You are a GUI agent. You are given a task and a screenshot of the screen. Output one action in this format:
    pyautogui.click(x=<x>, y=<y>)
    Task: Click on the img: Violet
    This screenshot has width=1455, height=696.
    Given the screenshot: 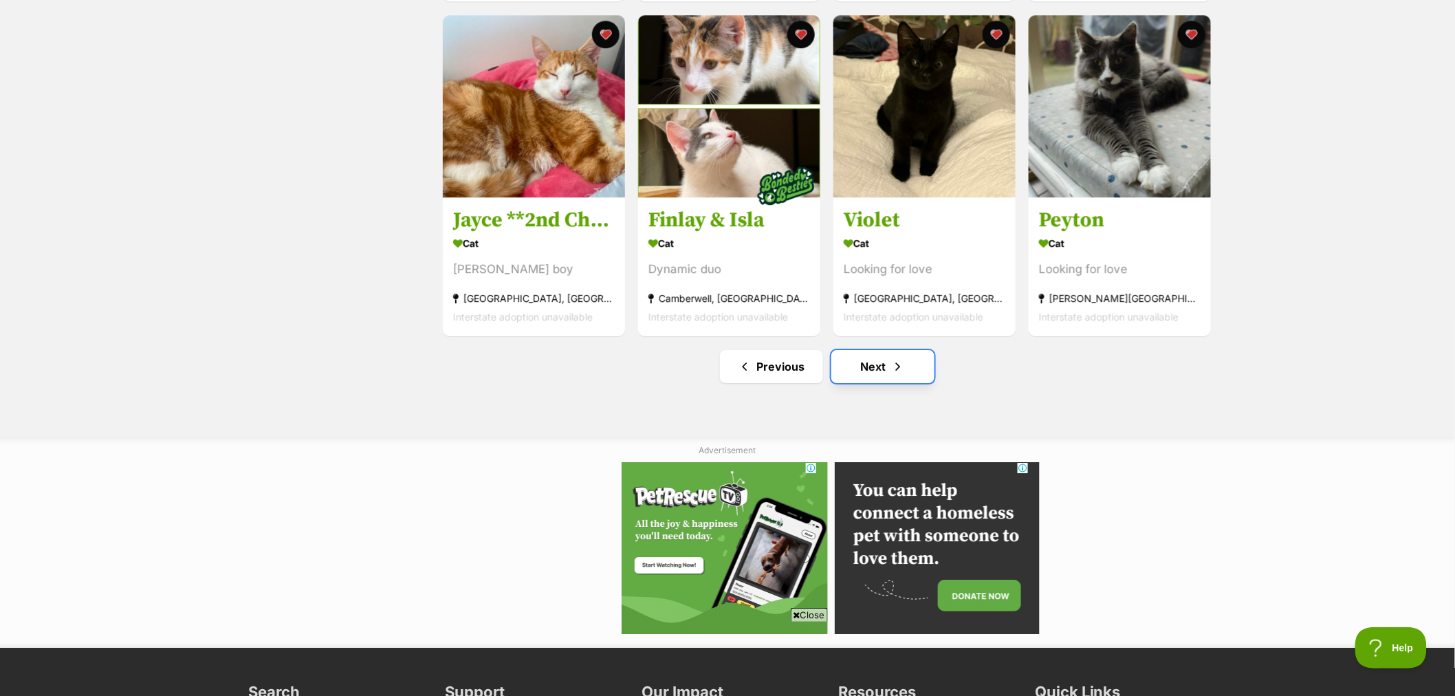 What is the action you would take?
    pyautogui.click(x=924, y=106)
    